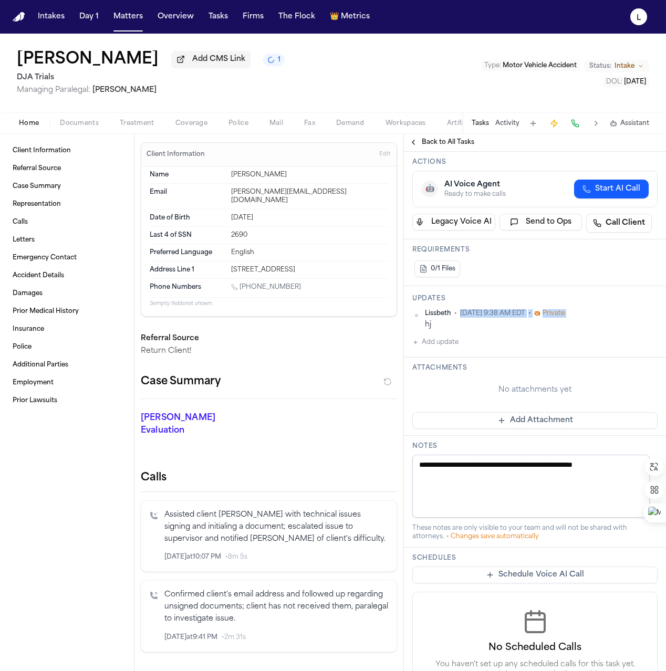 This screenshot has height=671, width=666. Describe the element at coordinates (218, 17) in the screenshot. I see `a: Tasks` at that location.